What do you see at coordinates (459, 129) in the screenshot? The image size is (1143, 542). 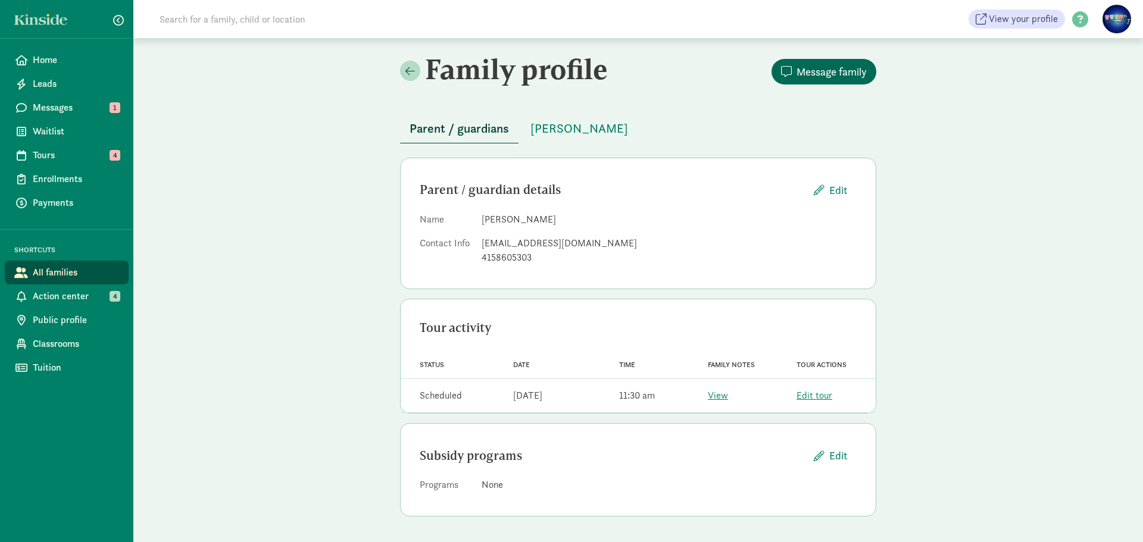 I see `button: Parent / guardians` at bounding box center [459, 129].